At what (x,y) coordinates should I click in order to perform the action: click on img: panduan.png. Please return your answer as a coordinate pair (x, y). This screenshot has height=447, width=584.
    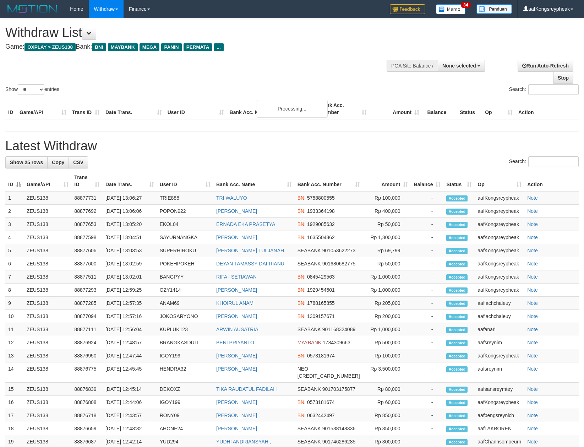
    Looking at the image, I should click on (494, 9).